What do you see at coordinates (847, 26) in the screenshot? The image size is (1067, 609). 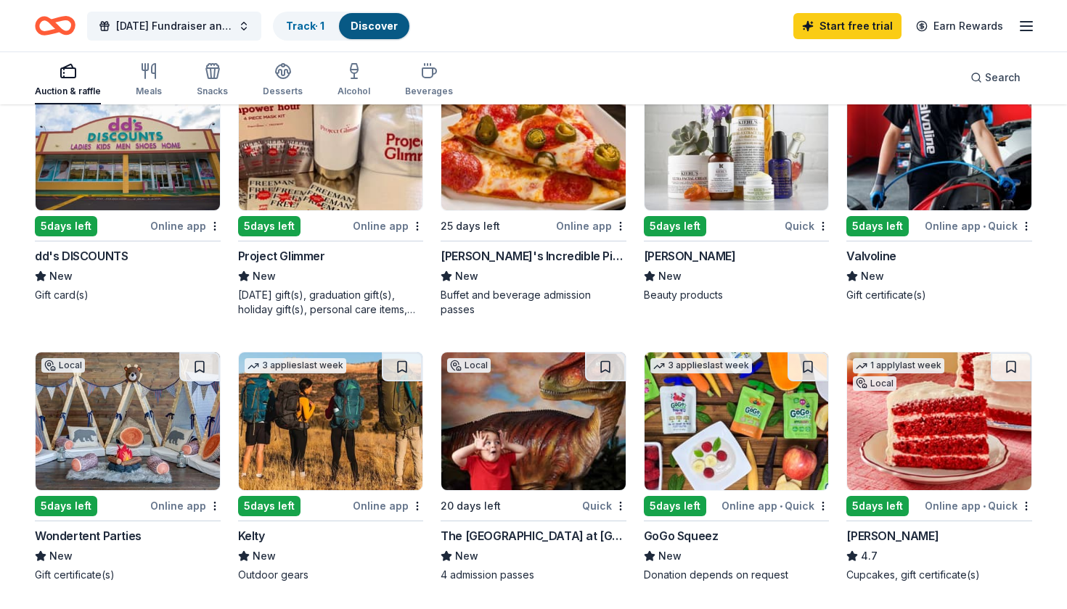 I see `a: Start free trial` at bounding box center [847, 26].